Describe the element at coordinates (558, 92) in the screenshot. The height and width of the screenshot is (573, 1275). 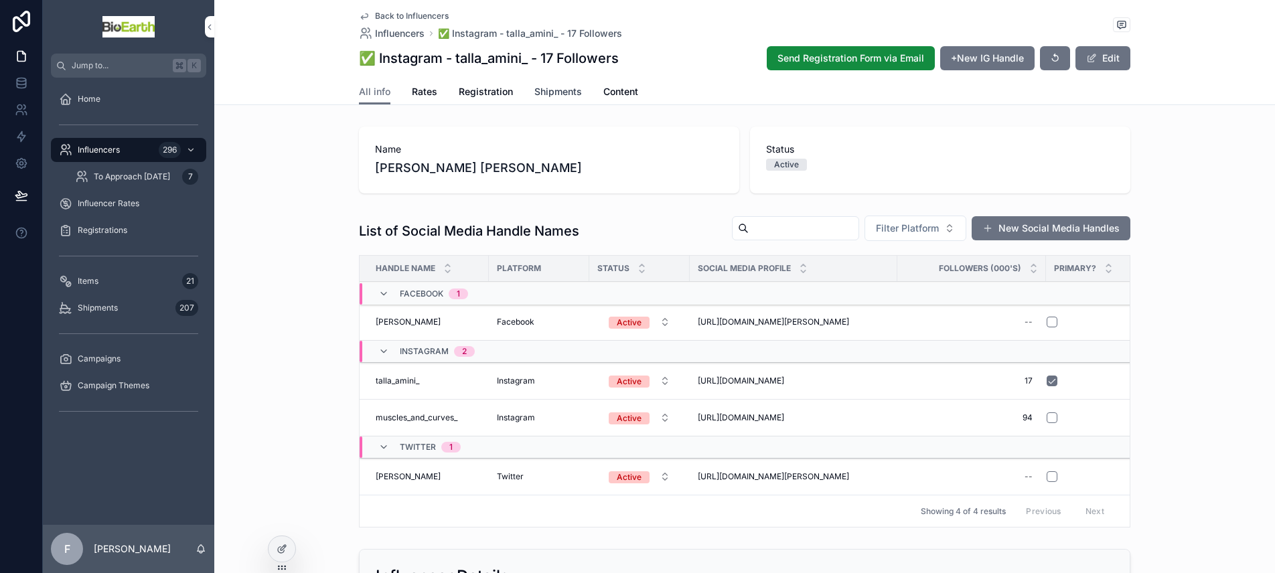
I see `span: Shipments` at that location.